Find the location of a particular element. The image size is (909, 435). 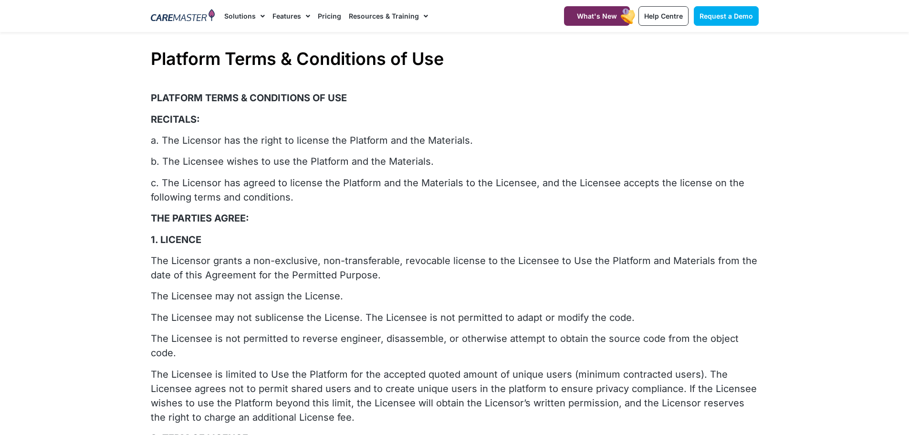

p: The Licensee may not assign the License. is located at coordinates (455, 296).